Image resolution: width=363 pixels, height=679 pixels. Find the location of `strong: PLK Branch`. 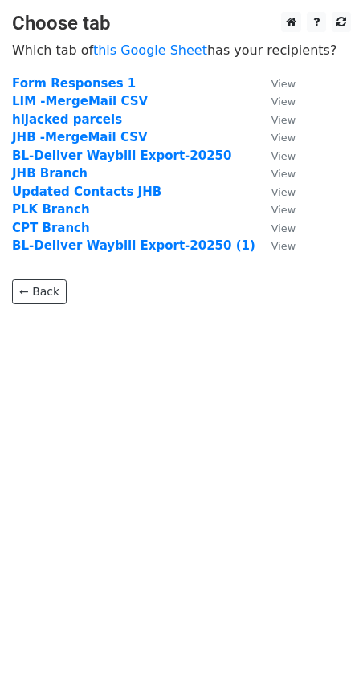

strong: PLK Branch is located at coordinates (51, 209).